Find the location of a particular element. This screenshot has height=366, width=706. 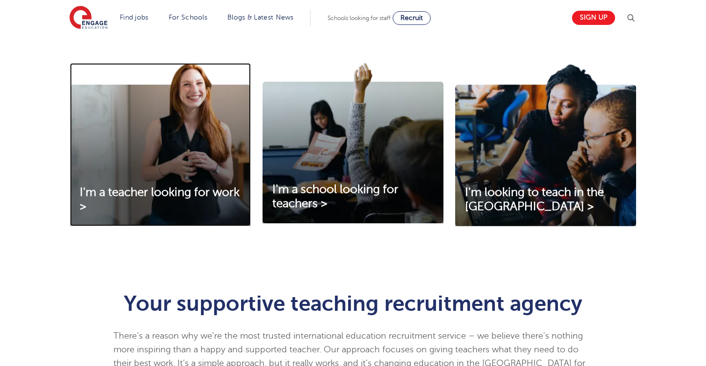

a: I'm a school looking for teachers > is located at coordinates (353, 197).